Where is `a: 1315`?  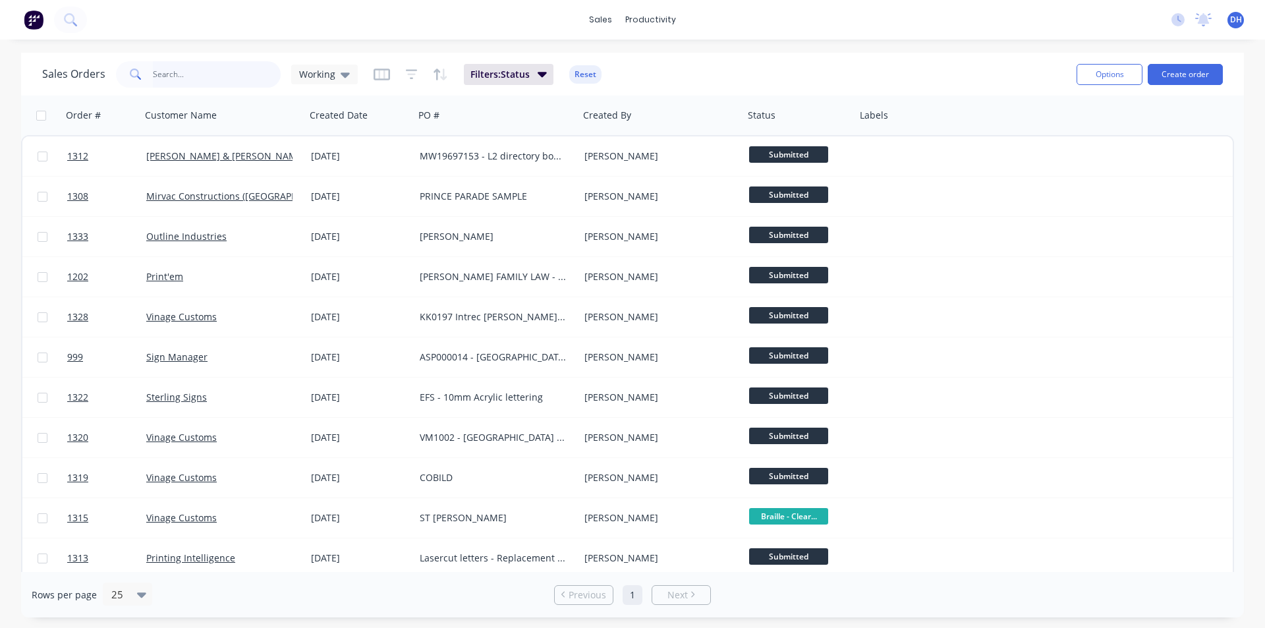
a: 1315 is located at coordinates (107, 518).